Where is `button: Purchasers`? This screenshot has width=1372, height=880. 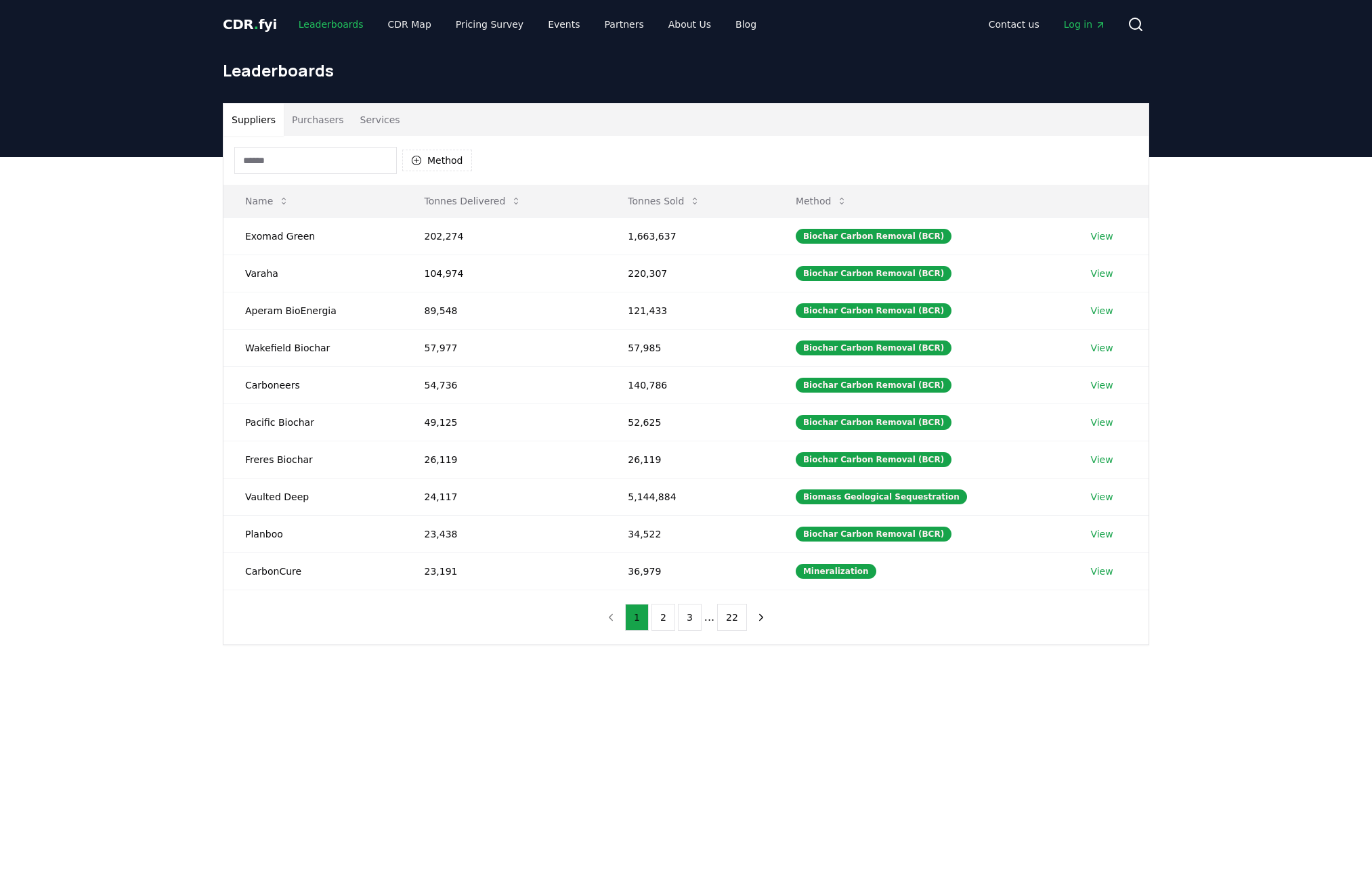
button: Purchasers is located at coordinates (318, 119).